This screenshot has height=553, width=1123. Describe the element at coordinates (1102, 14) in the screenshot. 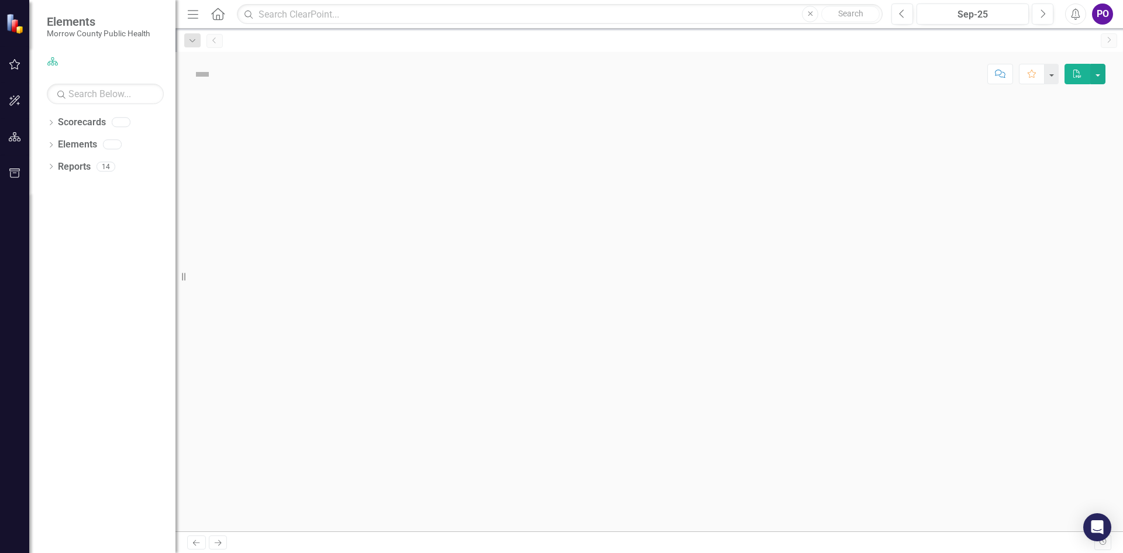

I see `div: PO` at that location.